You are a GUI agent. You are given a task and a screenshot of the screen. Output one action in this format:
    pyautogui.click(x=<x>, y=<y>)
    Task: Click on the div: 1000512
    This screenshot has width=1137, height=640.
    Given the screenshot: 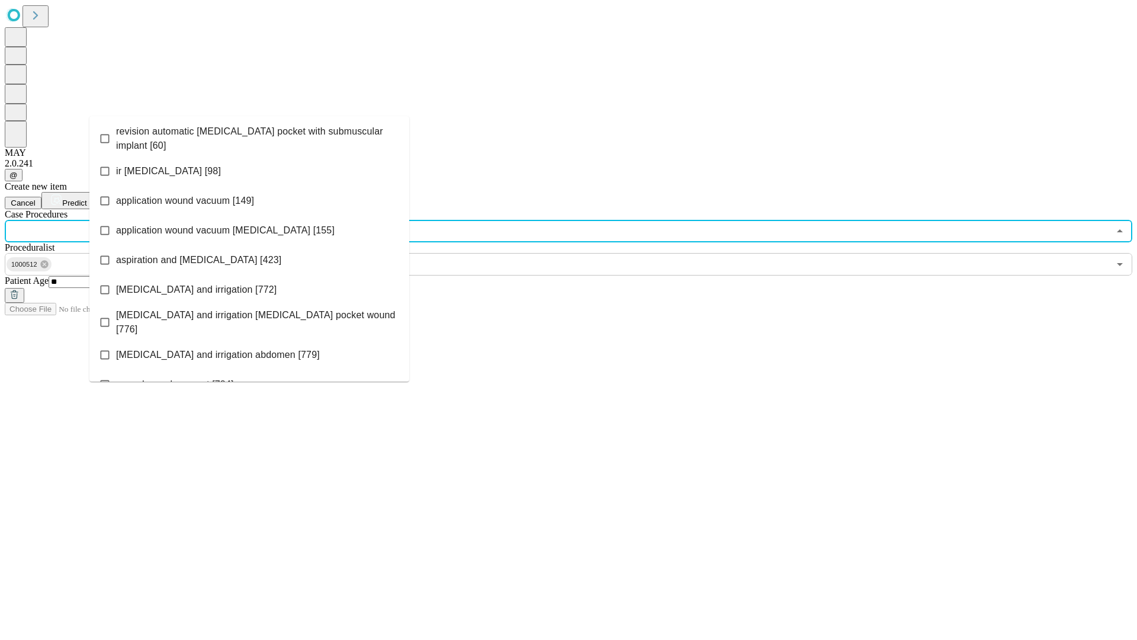 What is the action you would take?
    pyautogui.click(x=29, y=264)
    